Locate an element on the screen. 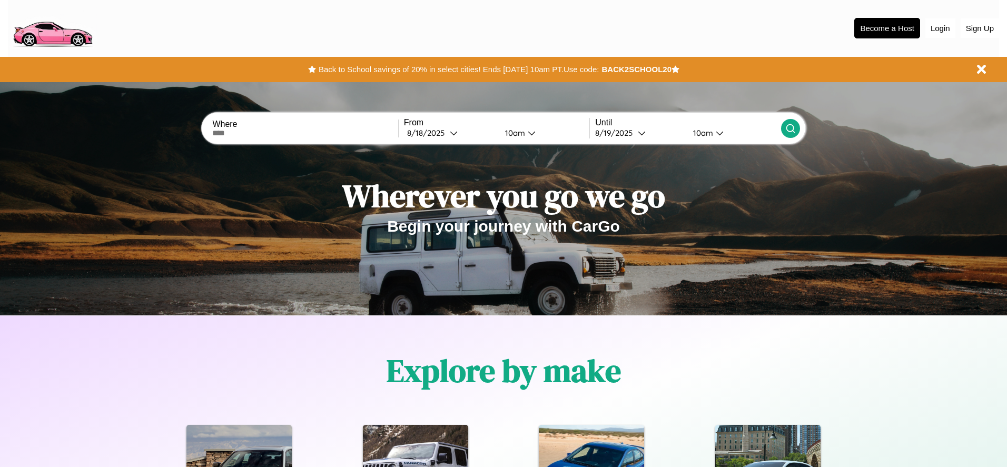 The image size is (1007, 467). div: 8 / 19 / 2025 is located at coordinates (616, 133).